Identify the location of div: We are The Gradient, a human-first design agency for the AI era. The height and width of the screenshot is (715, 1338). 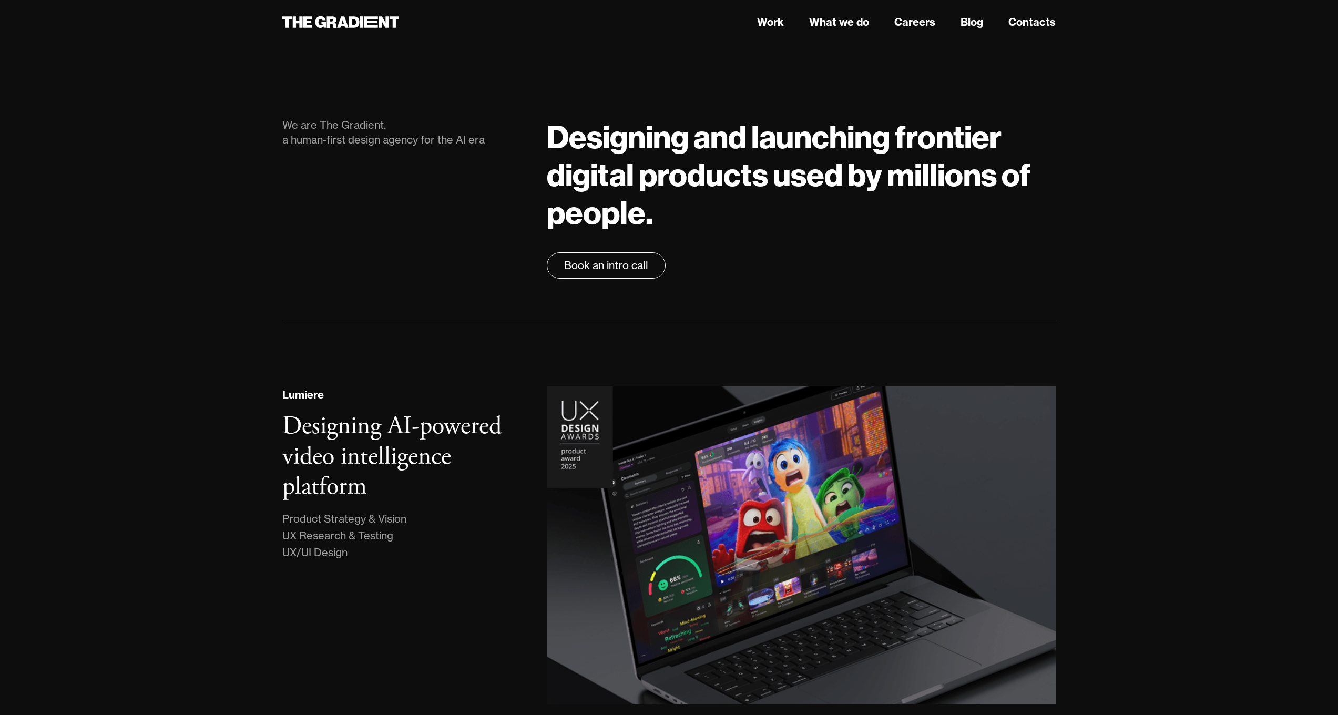
(404, 132).